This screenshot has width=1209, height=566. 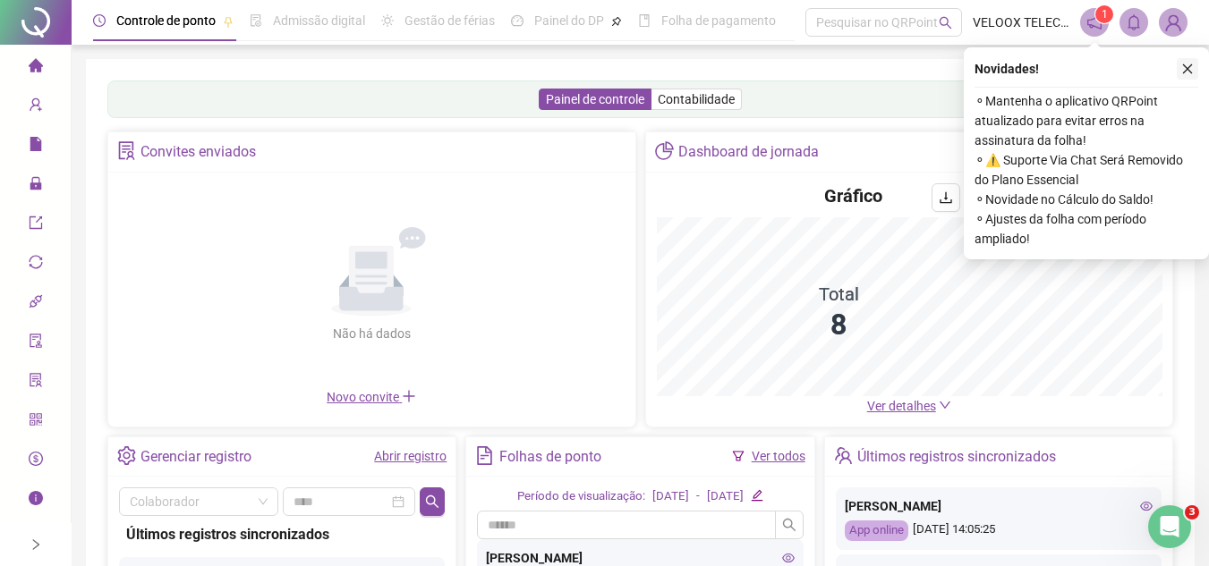 I want to click on span: team, so click(x=843, y=455).